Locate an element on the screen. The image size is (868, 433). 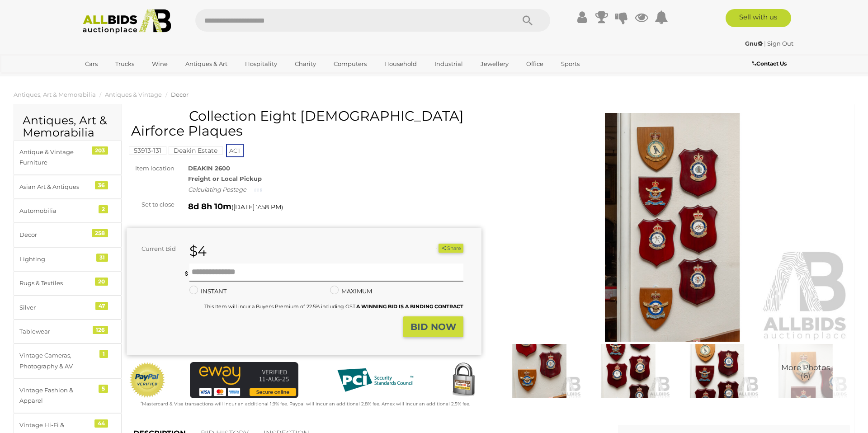
span: Antiques & Vintage is located at coordinates (133, 95).